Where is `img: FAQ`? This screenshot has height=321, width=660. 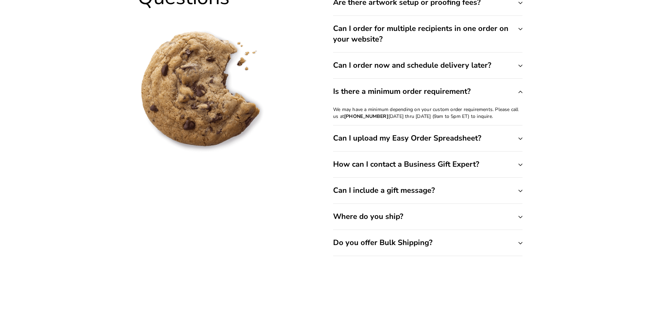 img: FAQ is located at coordinates (203, 91).